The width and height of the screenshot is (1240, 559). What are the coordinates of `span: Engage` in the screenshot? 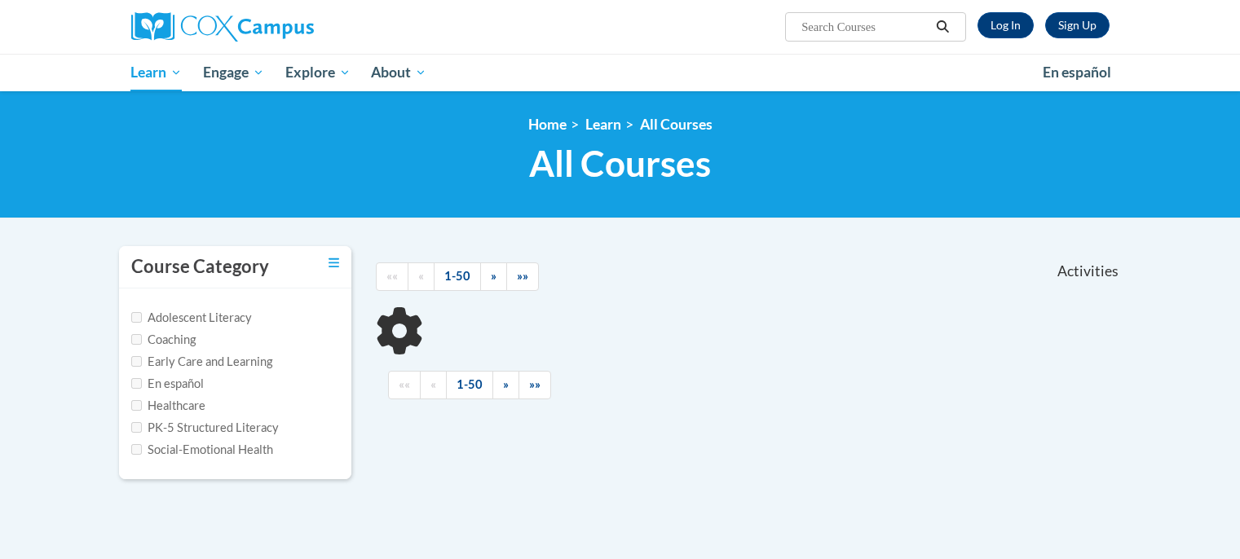 It's located at (233, 73).